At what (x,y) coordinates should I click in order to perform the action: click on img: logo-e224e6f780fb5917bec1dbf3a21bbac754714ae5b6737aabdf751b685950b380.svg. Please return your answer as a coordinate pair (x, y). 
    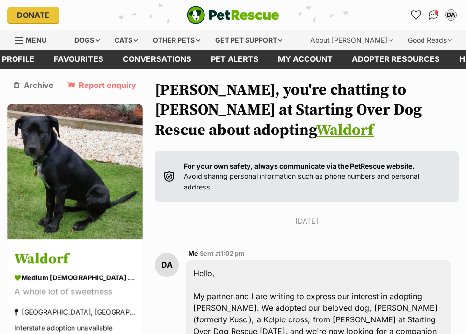
    Looking at the image, I should click on (233, 15).